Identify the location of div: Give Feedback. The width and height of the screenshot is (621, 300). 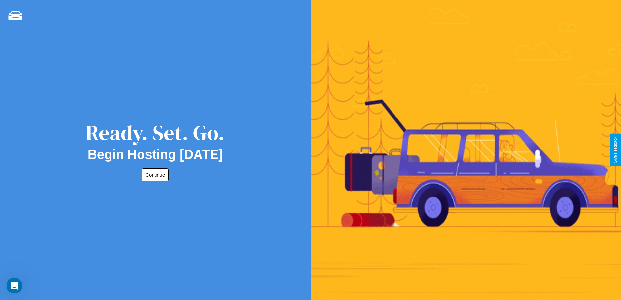
(616, 150).